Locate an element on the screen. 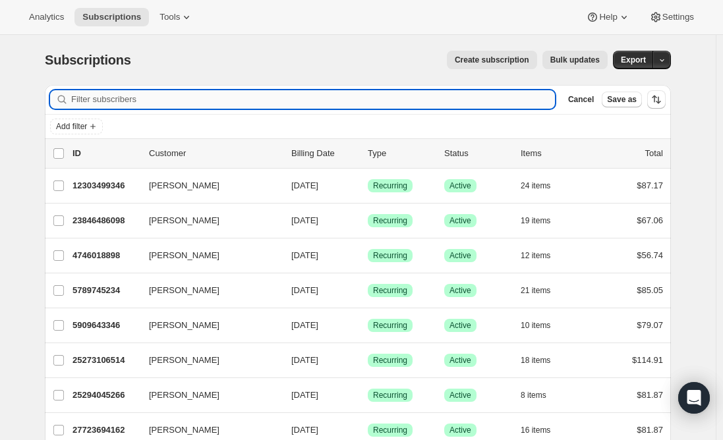 This screenshot has width=723, height=440. p: 5789745234 is located at coordinates (105, 291).